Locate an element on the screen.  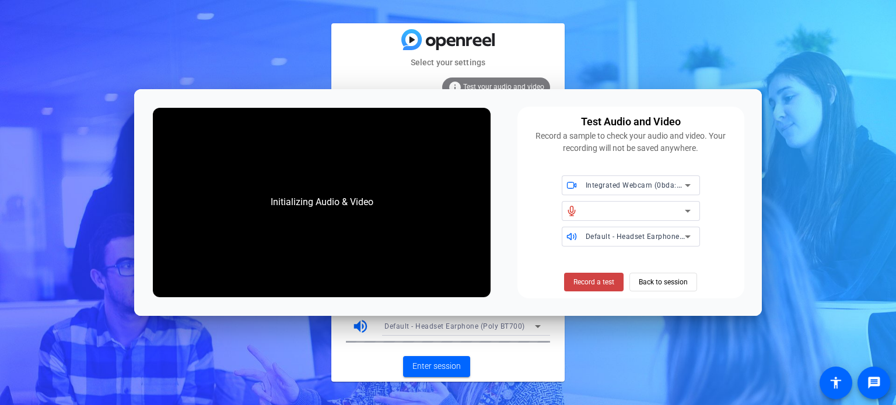
span: Back to session is located at coordinates (663, 282).